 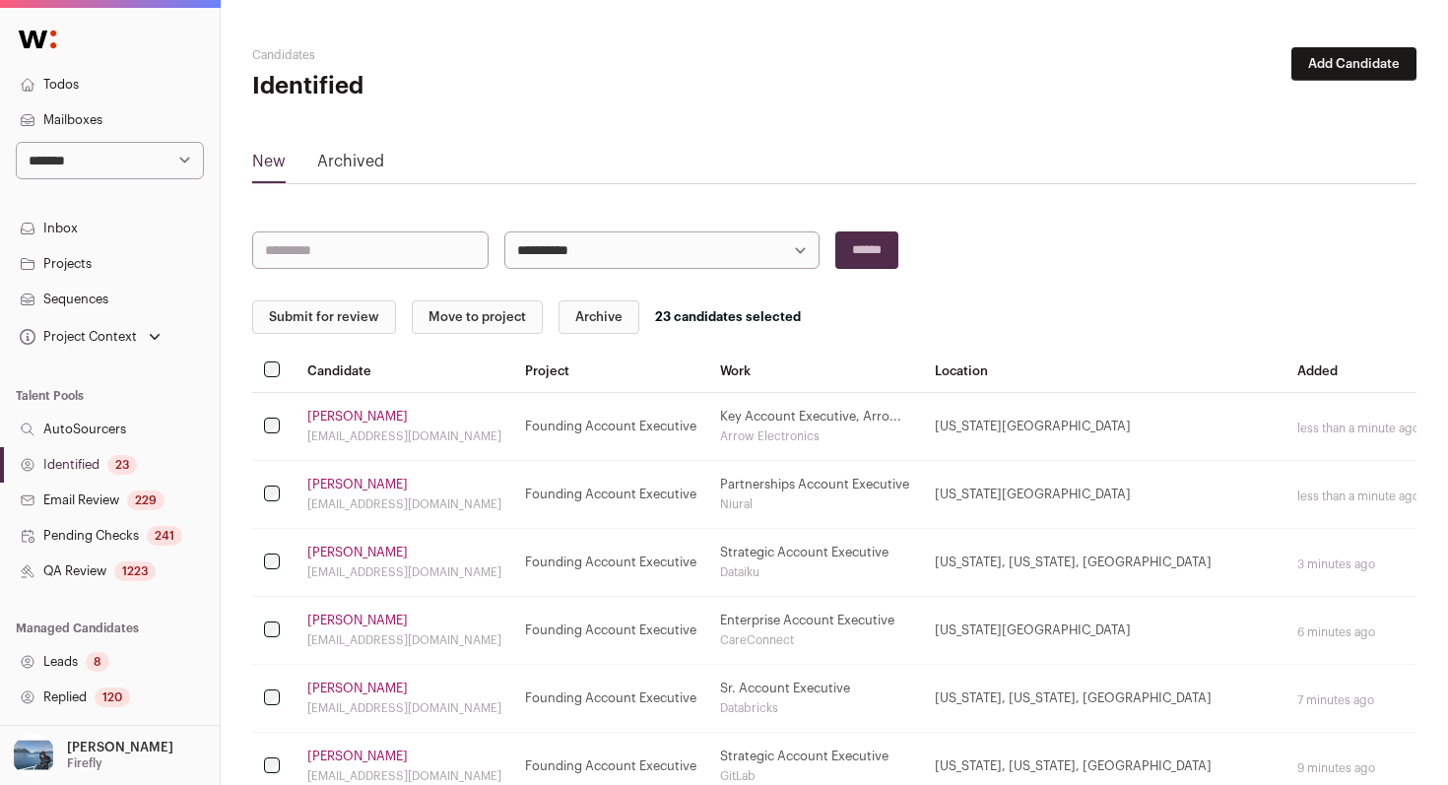 What do you see at coordinates (33, 755) in the screenshot?
I see `img: 17109629-medium_jpg` at bounding box center [33, 755].